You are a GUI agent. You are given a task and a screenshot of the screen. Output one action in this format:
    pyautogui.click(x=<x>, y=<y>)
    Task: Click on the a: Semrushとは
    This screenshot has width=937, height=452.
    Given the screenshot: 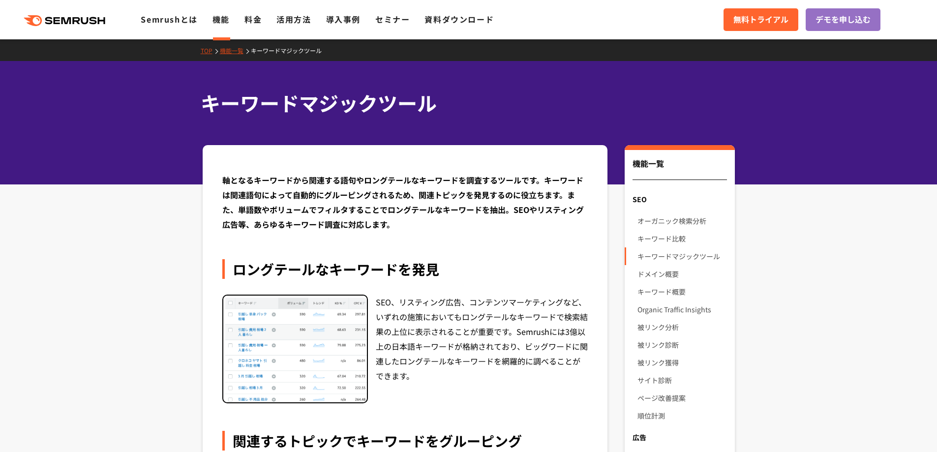 What is the action you would take?
    pyautogui.click(x=169, y=19)
    